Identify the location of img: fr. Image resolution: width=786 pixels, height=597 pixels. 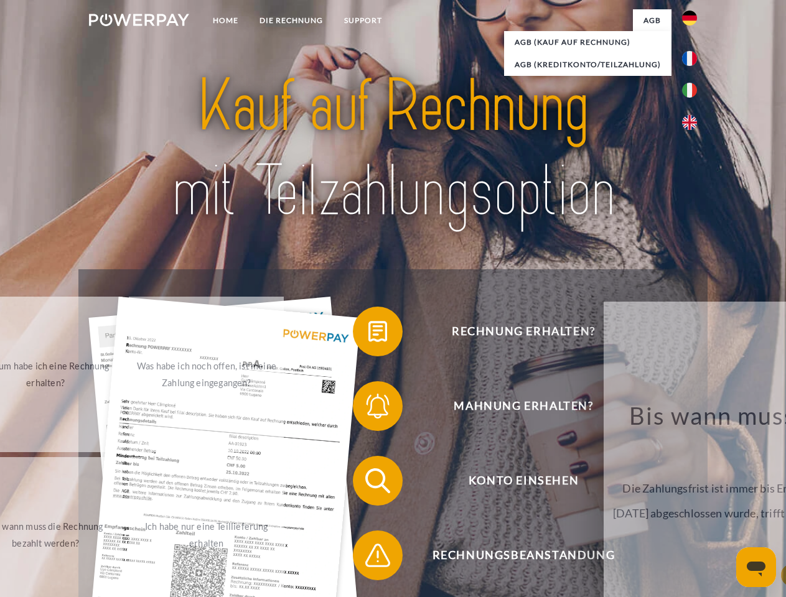
(689, 58).